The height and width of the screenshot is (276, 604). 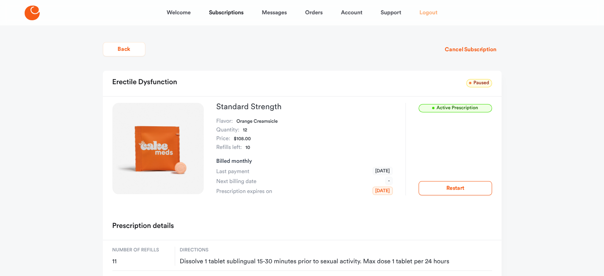 What do you see at coordinates (141, 262) in the screenshot?
I see `span: 11` at bounding box center [141, 262].